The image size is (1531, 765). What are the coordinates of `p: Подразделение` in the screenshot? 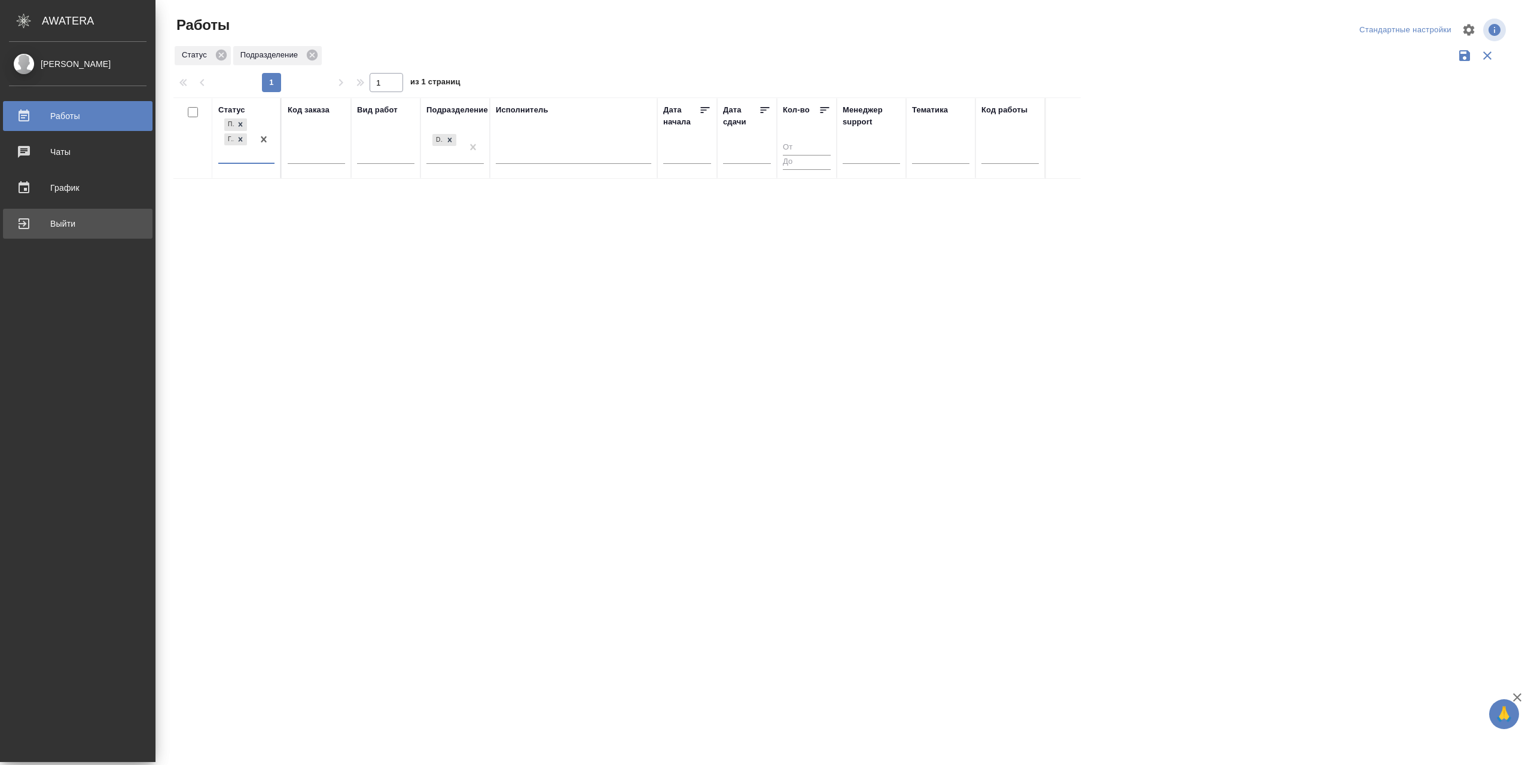 It's located at (271, 55).